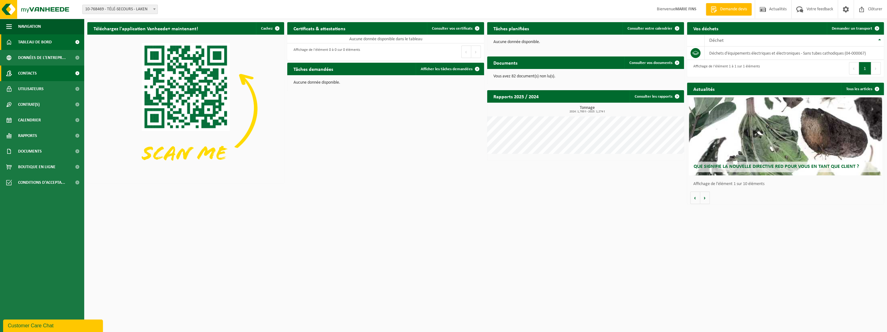 The width and height of the screenshot is (887, 332). Describe the element at coordinates (450, 69) in the screenshot. I see `a: Afficher les tâches demandées` at that location.